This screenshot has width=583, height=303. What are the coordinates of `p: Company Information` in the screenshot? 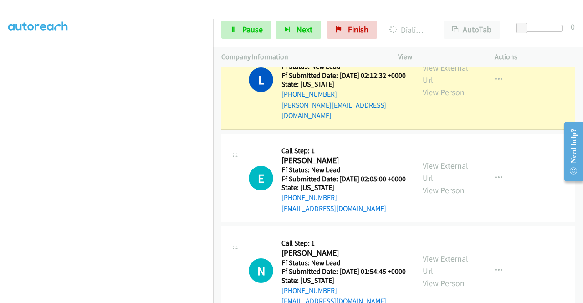 It's located at (302, 57).